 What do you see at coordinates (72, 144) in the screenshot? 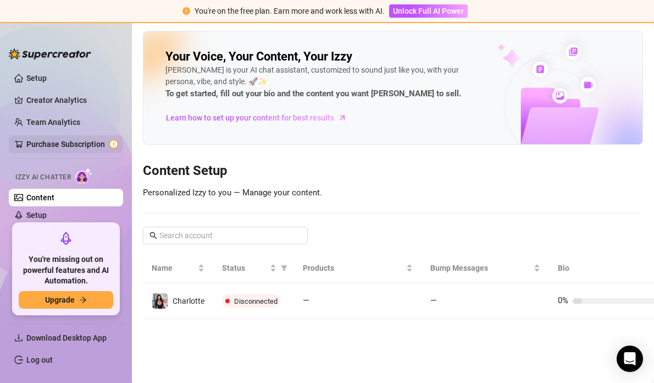
I see `a: Purchase Subscriptionexclamation-circle` at bounding box center [72, 144].